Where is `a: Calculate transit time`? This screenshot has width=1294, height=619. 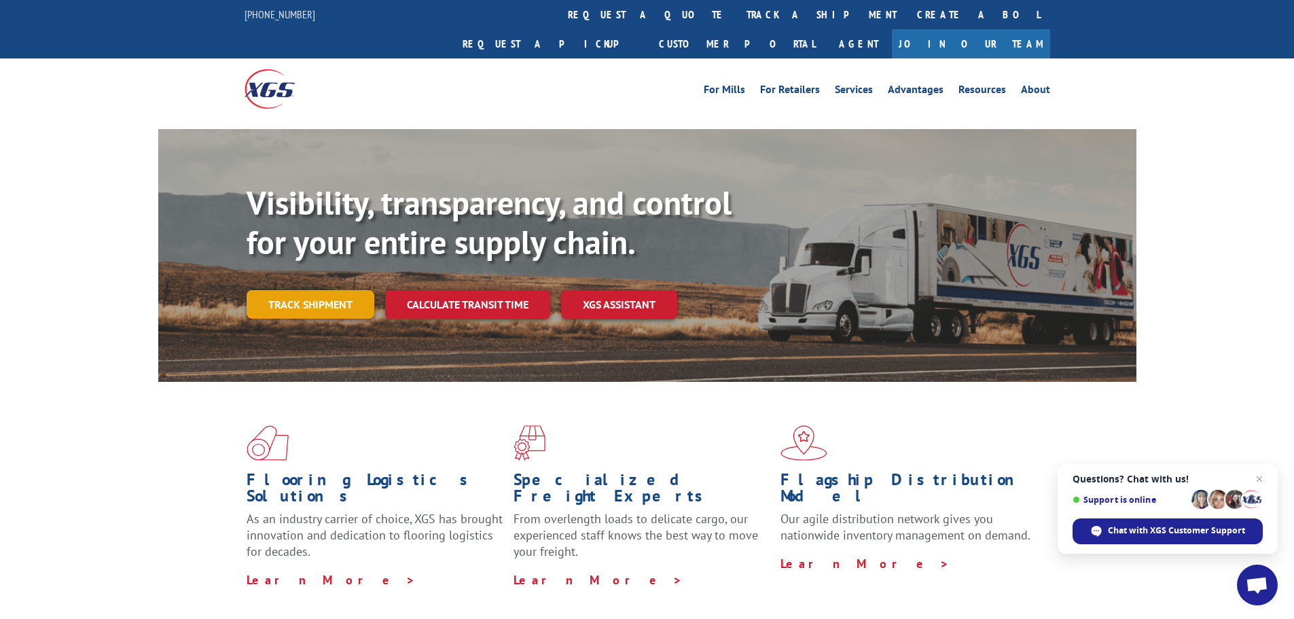
a: Calculate transit time is located at coordinates (467, 304).